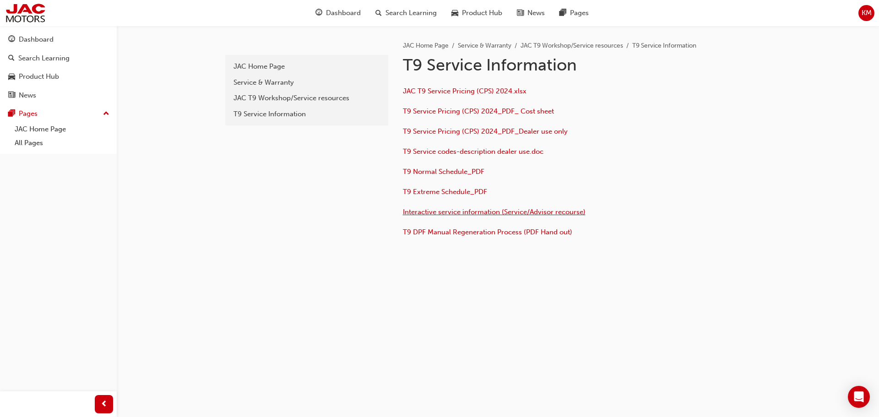 The image size is (879, 417). I want to click on span: KM, so click(867, 13).